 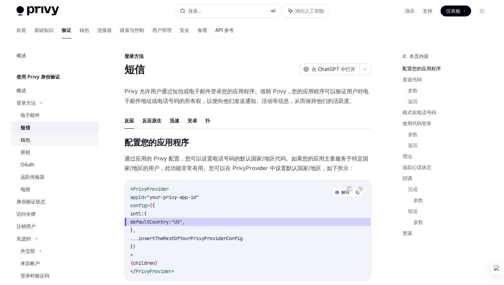 What do you see at coordinates (447, 156) in the screenshot?
I see `a: 用法` at bounding box center [447, 156].